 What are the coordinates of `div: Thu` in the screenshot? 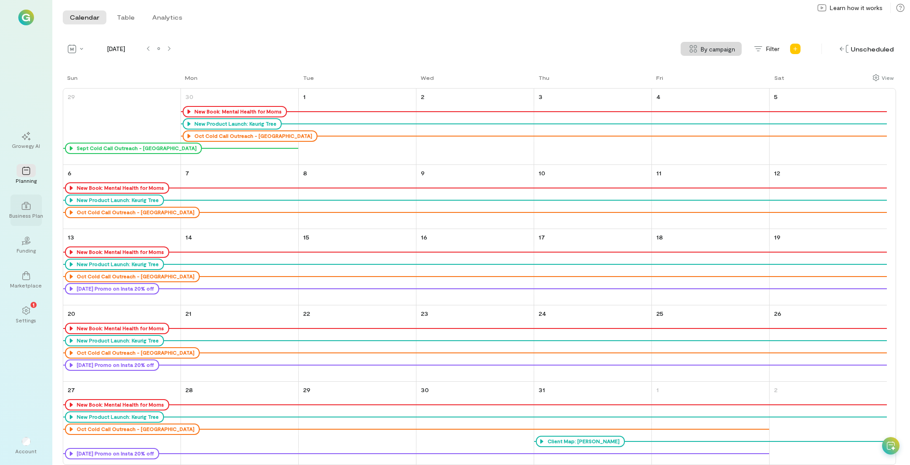 It's located at (544, 78).